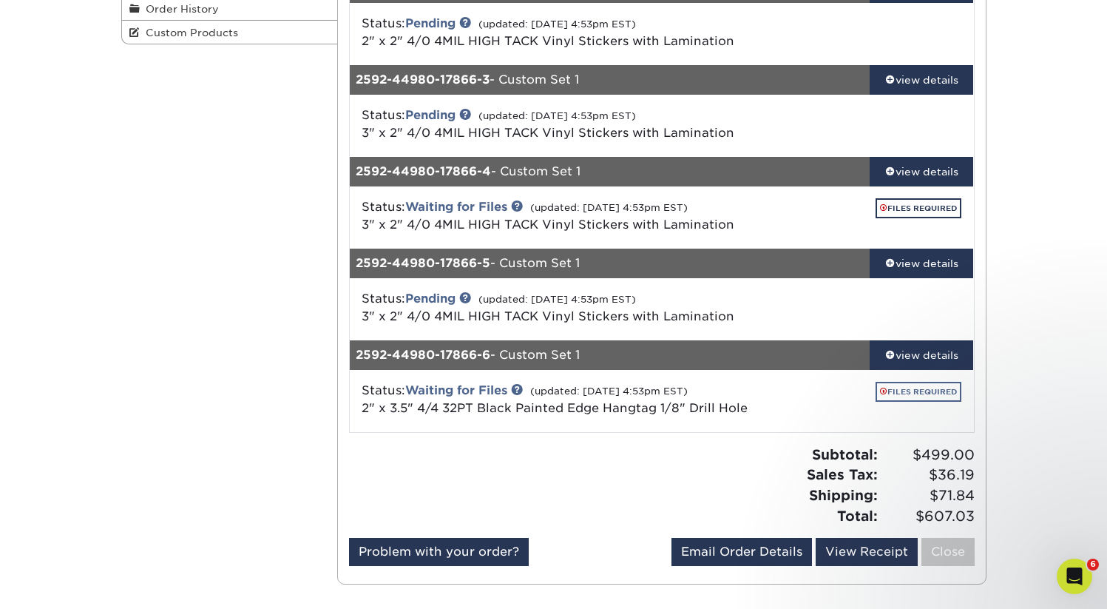 Image resolution: width=1107 pixels, height=609 pixels. What do you see at coordinates (230, 32) in the screenshot?
I see `a: Custom Products` at bounding box center [230, 32].